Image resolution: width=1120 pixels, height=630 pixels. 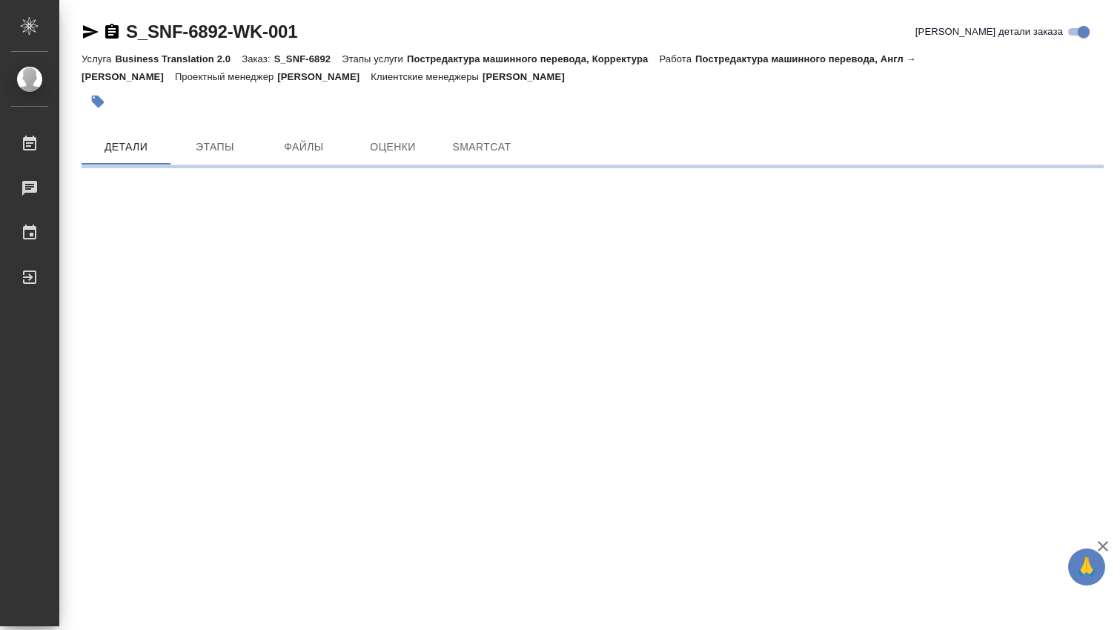 What do you see at coordinates (178, 59) in the screenshot?
I see `p: Business Translation 2.0` at bounding box center [178, 59].